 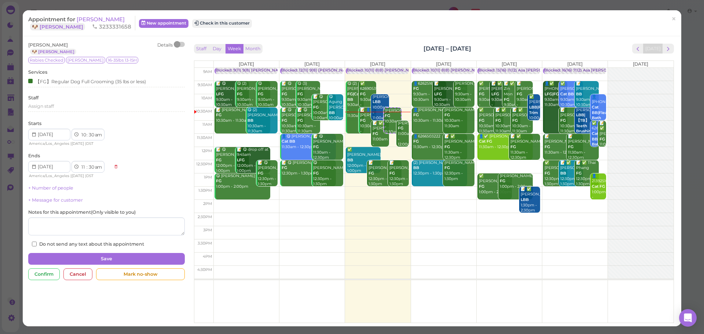 What do you see at coordinates (122, 60) in the screenshot?
I see `span: 16-35lbs 13-15H` at bounding box center [122, 60].